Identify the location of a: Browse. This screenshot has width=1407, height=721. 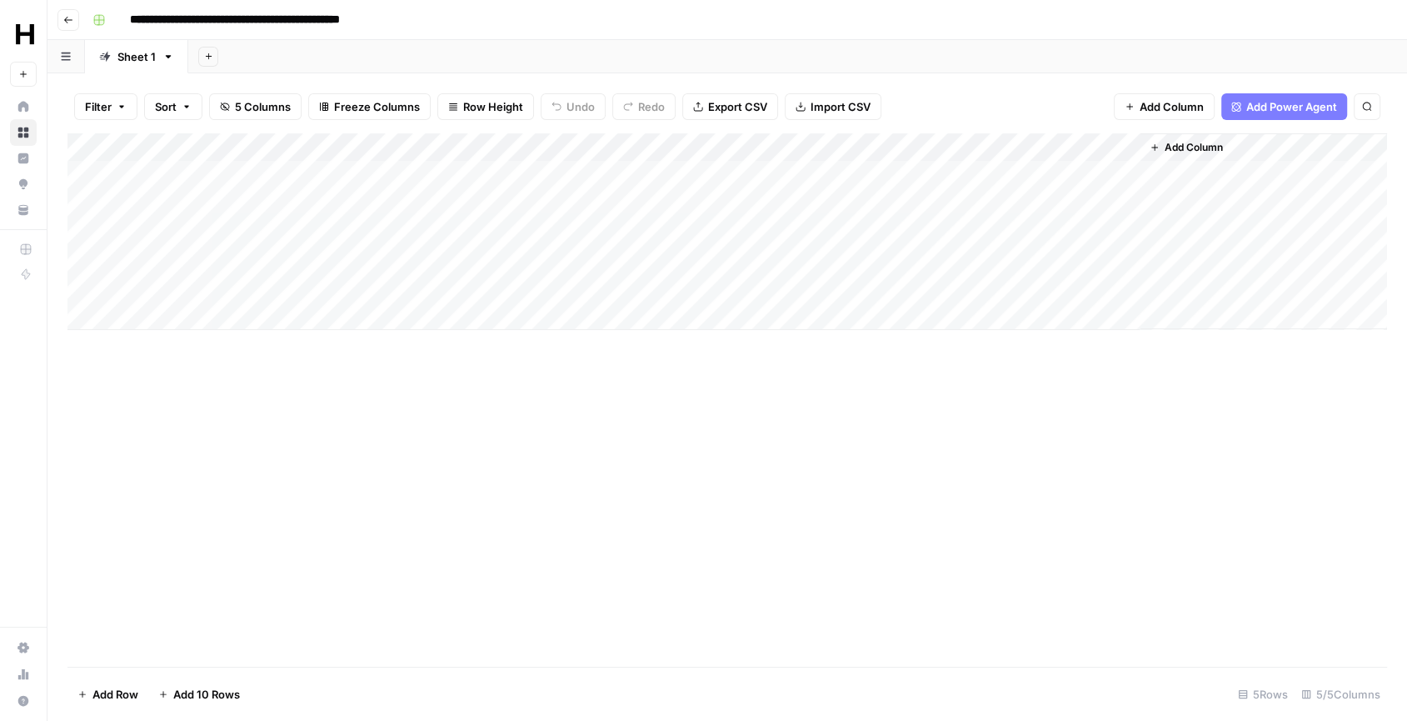
(23, 132).